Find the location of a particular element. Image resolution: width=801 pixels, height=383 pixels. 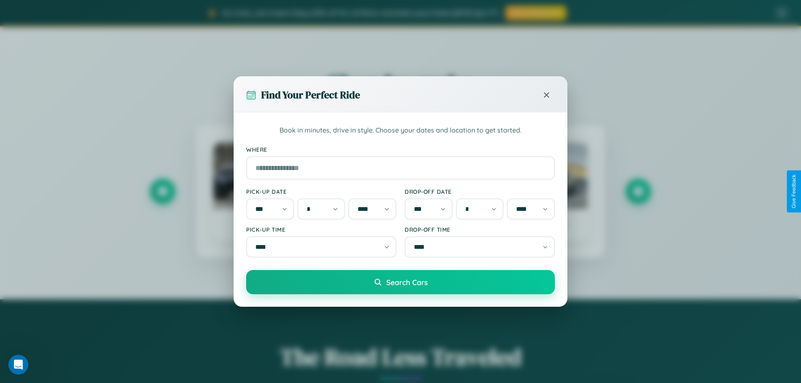

label: Drop-off Date is located at coordinates (480, 191).